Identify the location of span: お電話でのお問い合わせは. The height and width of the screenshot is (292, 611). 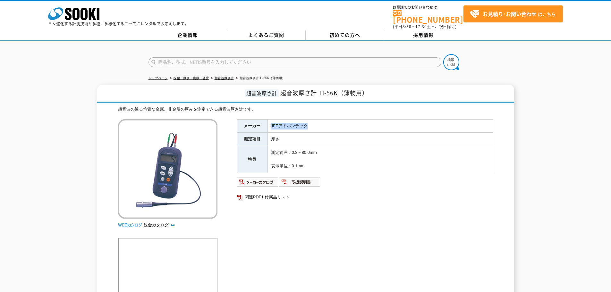
(428, 7).